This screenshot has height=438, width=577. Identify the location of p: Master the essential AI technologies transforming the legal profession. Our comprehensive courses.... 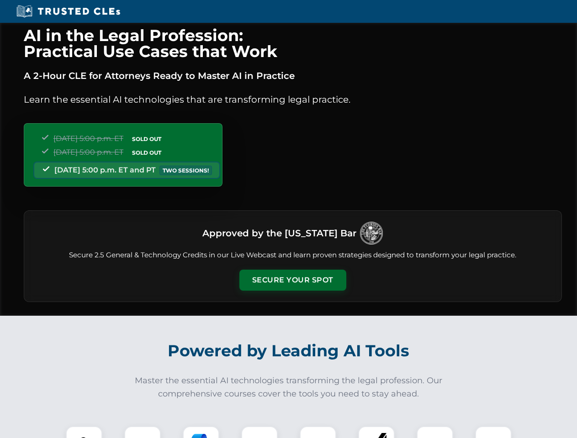
(289, 388).